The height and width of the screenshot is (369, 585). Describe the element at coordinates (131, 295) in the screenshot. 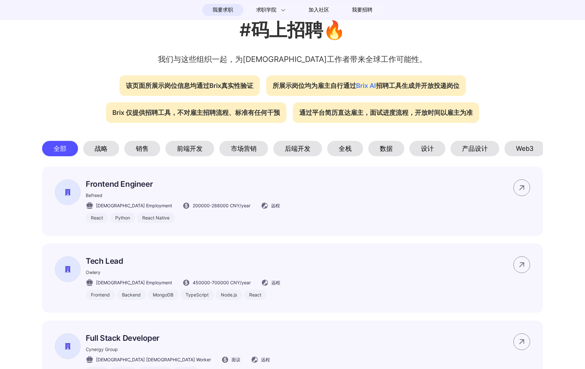

I see `div: Backend` at that location.